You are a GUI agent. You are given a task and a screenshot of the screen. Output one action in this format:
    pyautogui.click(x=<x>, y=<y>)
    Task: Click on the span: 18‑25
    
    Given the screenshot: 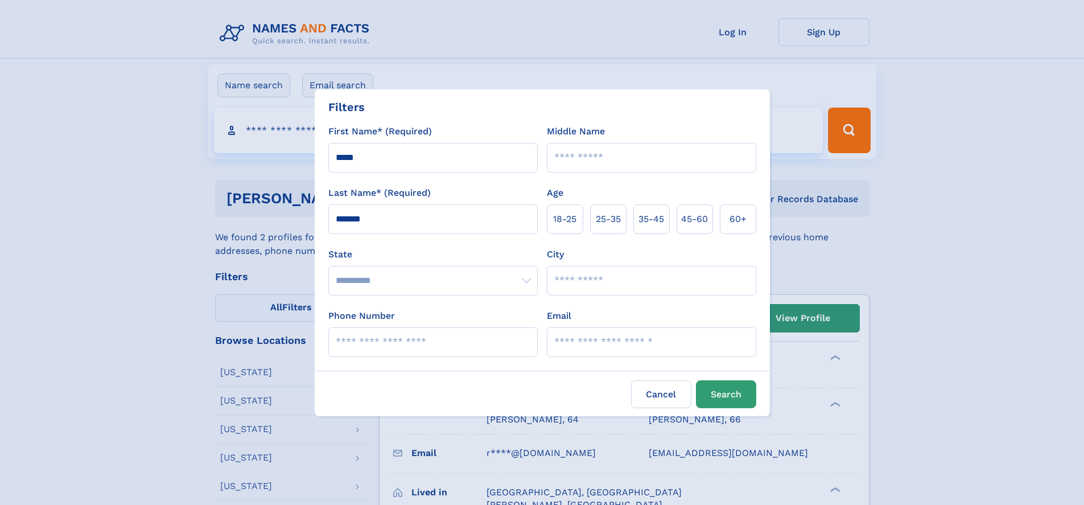 What is the action you would take?
    pyautogui.click(x=565, y=219)
    